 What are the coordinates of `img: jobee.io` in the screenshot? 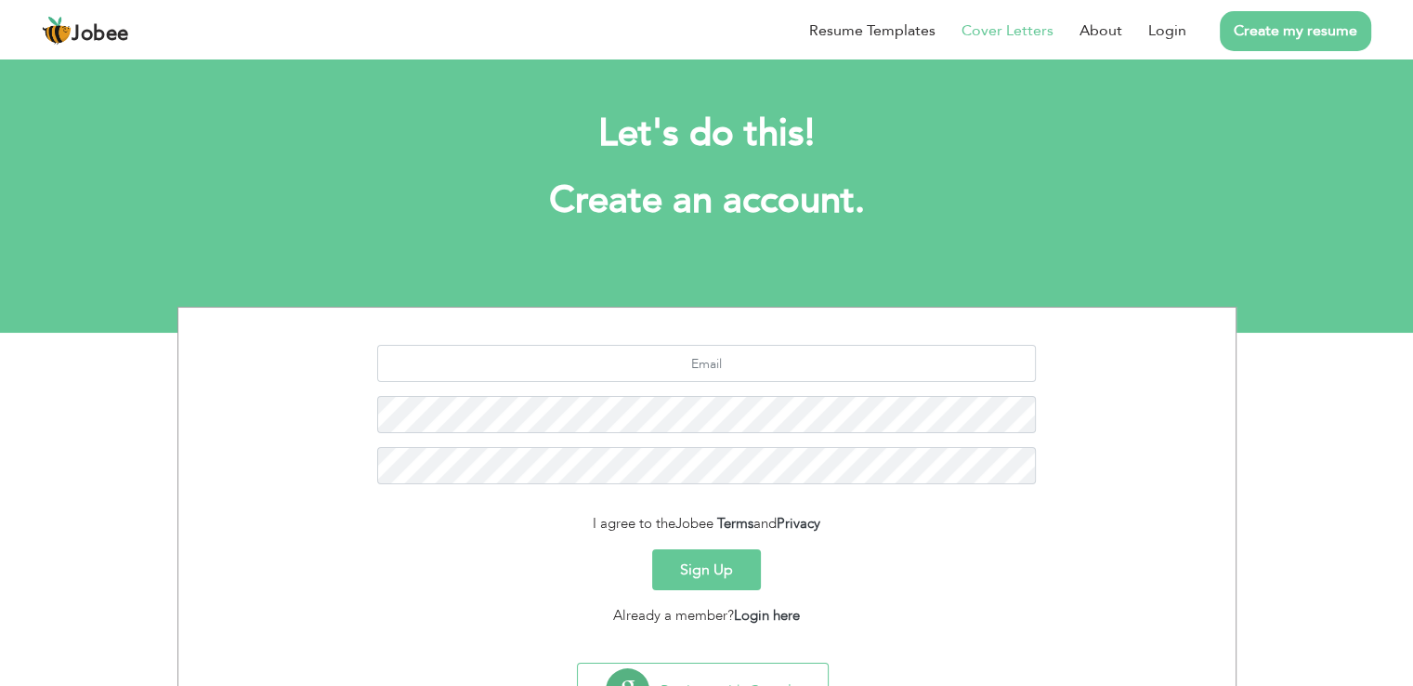 It's located at (57, 31).